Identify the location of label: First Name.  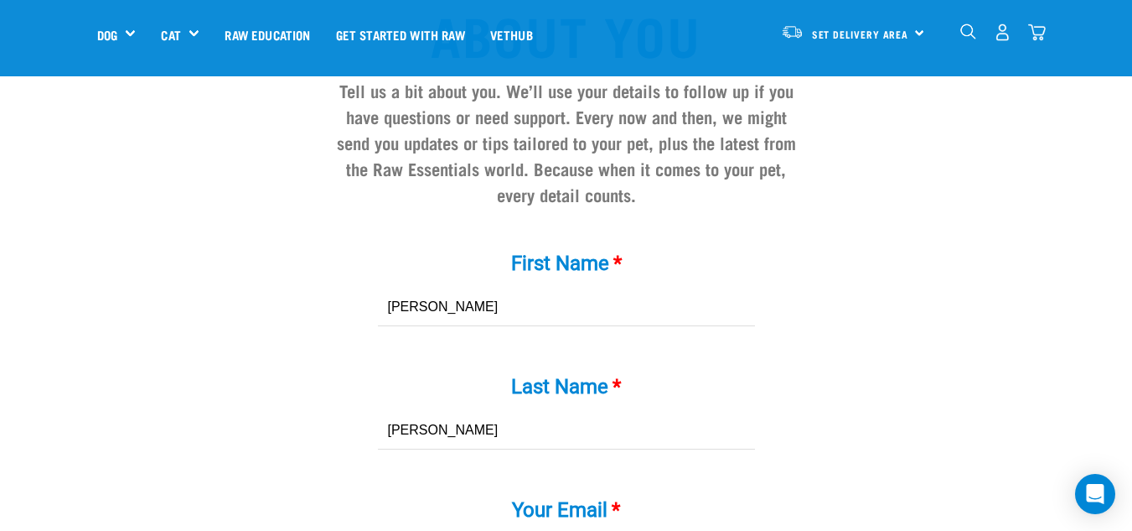
(567, 263).